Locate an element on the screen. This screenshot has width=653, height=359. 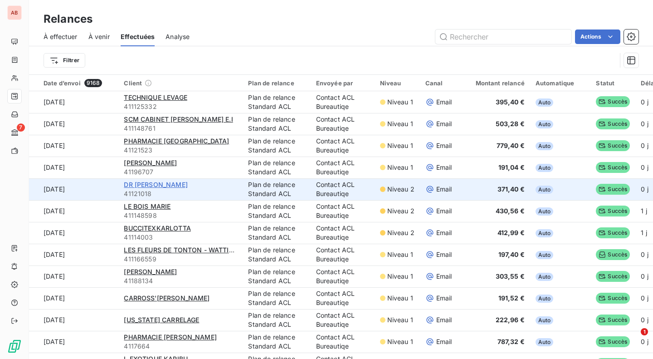
span: 4117664 is located at coordinates (180, 346).